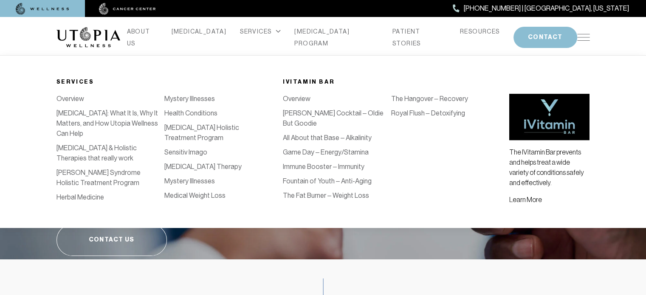 This screenshot has width=646, height=295. Describe the element at coordinates (164, 82) in the screenshot. I see `div: Services` at that location.